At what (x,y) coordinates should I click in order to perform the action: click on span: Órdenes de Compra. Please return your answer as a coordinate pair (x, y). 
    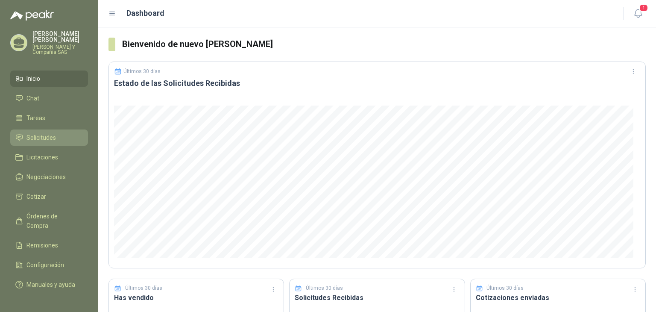
    Looking at the image, I should click on (53, 221).